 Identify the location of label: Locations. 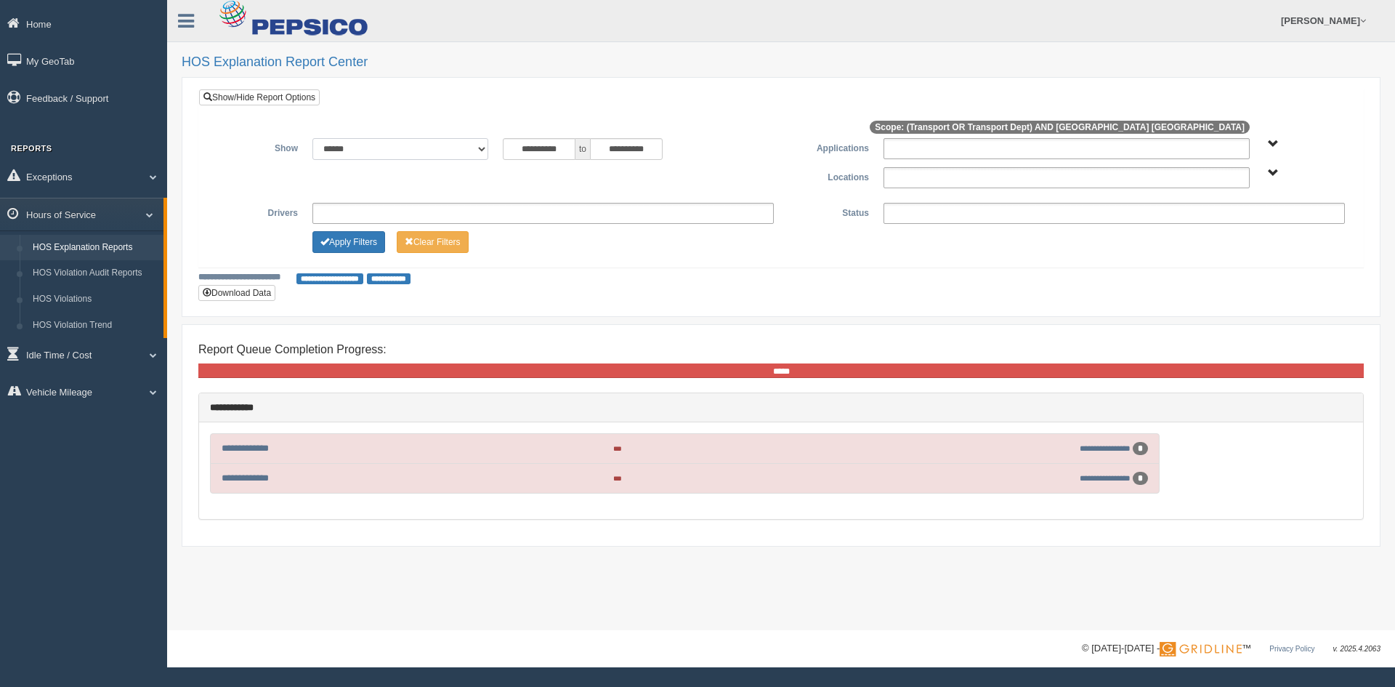
(829, 176).